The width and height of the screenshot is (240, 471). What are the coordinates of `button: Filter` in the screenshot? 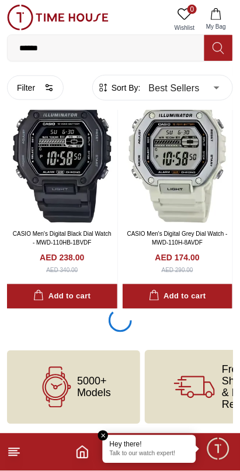 It's located at (35, 88).